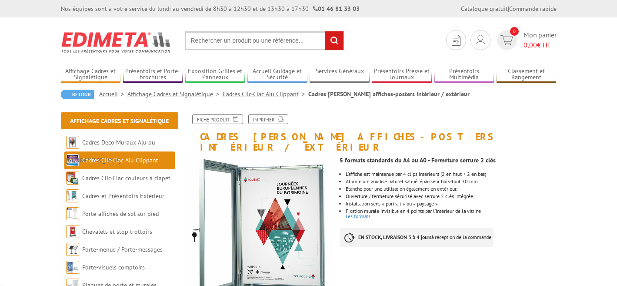 This screenshot has height=286, width=617. Describe the element at coordinates (73, 142) in the screenshot. I see `img: Cadres Deco Muraux Alu ou Bois` at that location.